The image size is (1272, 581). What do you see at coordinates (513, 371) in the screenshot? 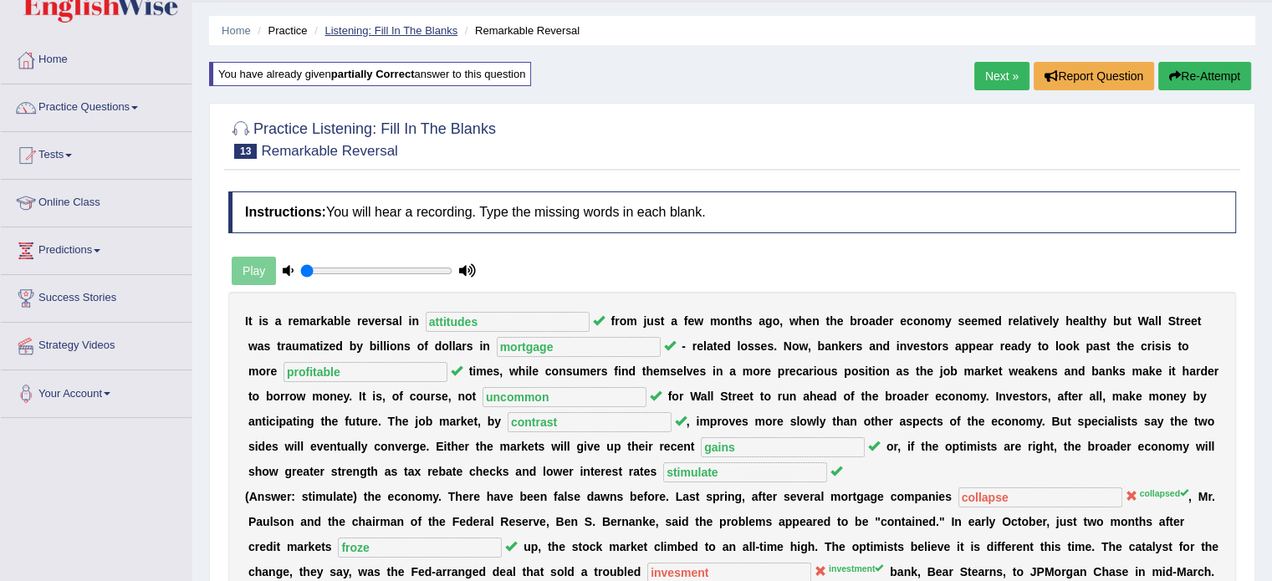
I see `b: w` at bounding box center [513, 371].